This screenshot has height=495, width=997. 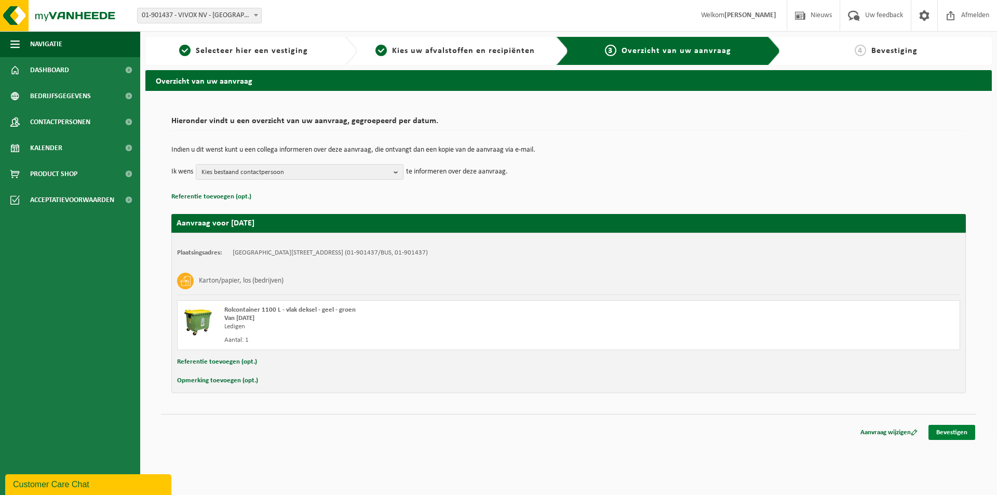 What do you see at coordinates (244, 51) in the screenshot?
I see `a: 1Selecteer hier een vestiging` at bounding box center [244, 51].